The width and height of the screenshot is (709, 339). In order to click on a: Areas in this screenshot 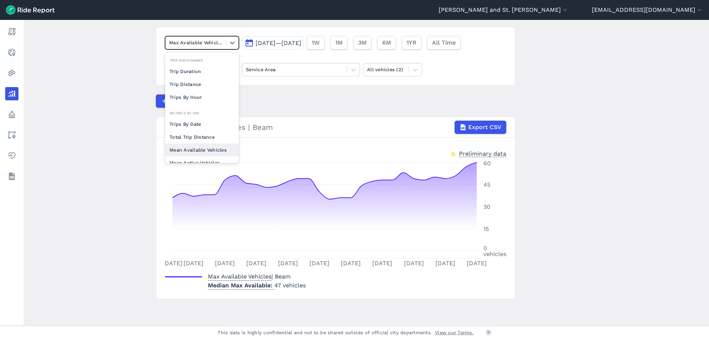, I will do `click(12, 135)`.